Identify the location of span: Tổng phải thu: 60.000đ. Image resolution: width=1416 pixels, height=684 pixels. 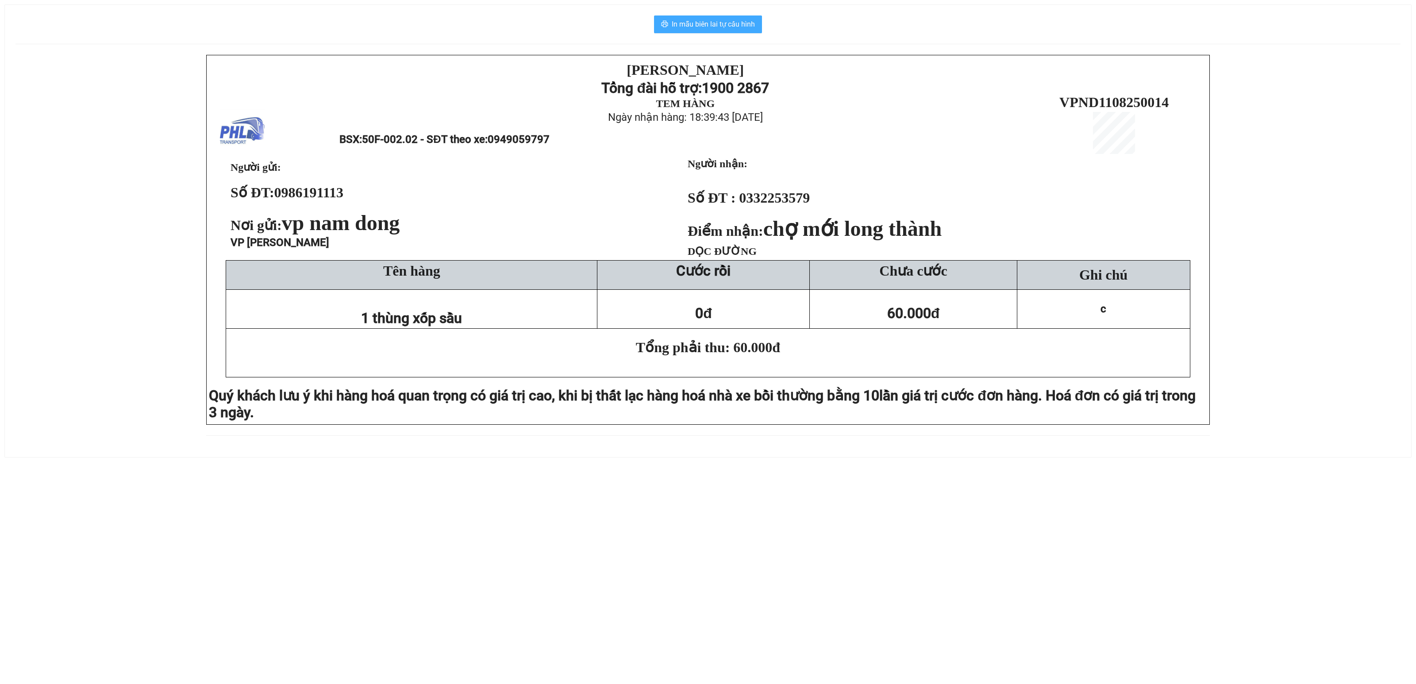
(708, 347).